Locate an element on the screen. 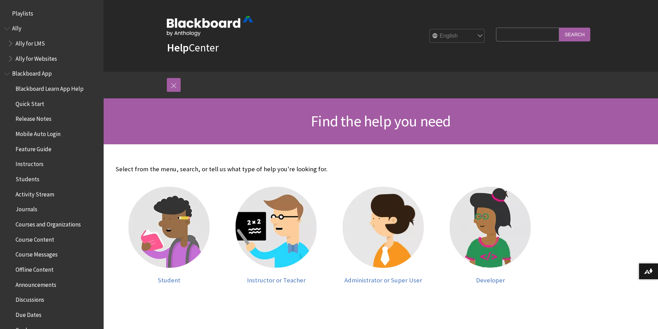 The width and height of the screenshot is (658, 329). a: HelpCenter is located at coordinates (193, 48).